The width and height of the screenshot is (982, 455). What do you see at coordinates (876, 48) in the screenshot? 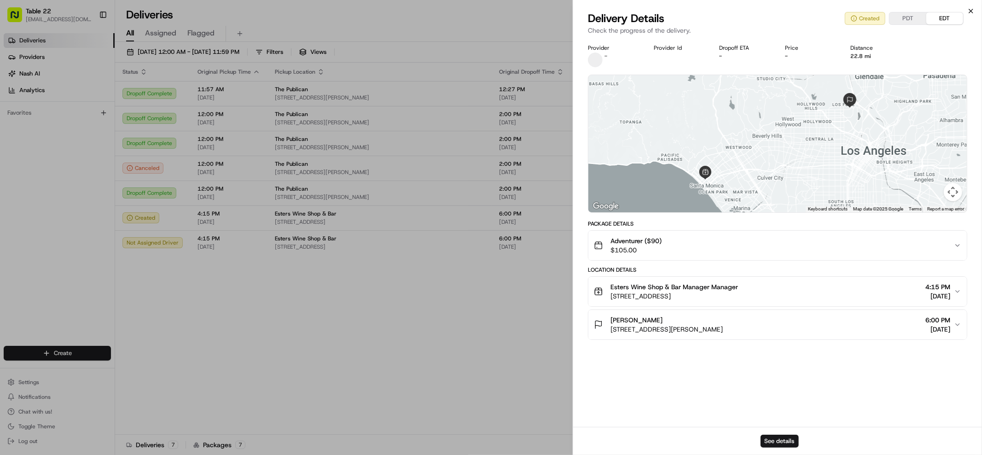
I see `div: Distance` at bounding box center [876, 48].